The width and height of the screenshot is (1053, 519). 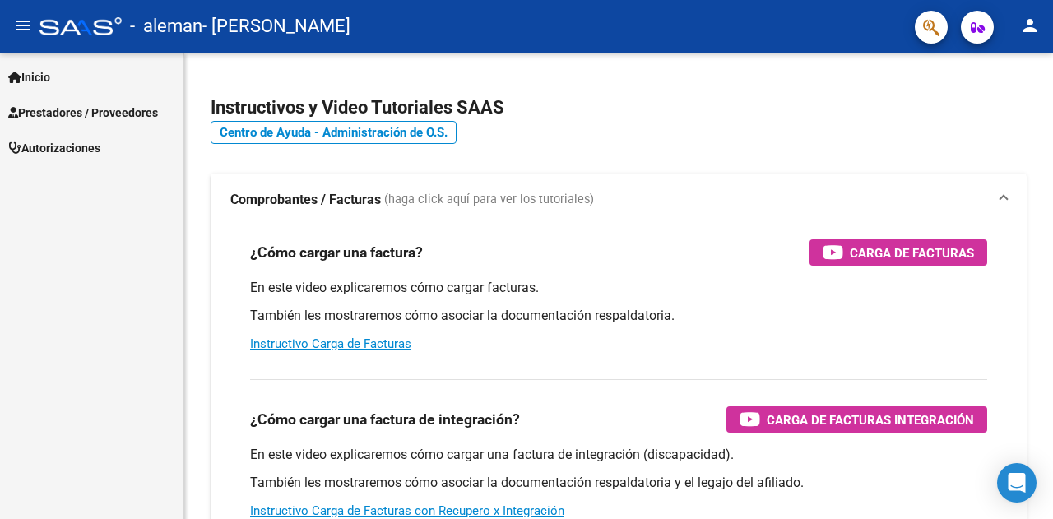 What do you see at coordinates (54, 148) in the screenshot?
I see `span: Autorizaciones` at bounding box center [54, 148].